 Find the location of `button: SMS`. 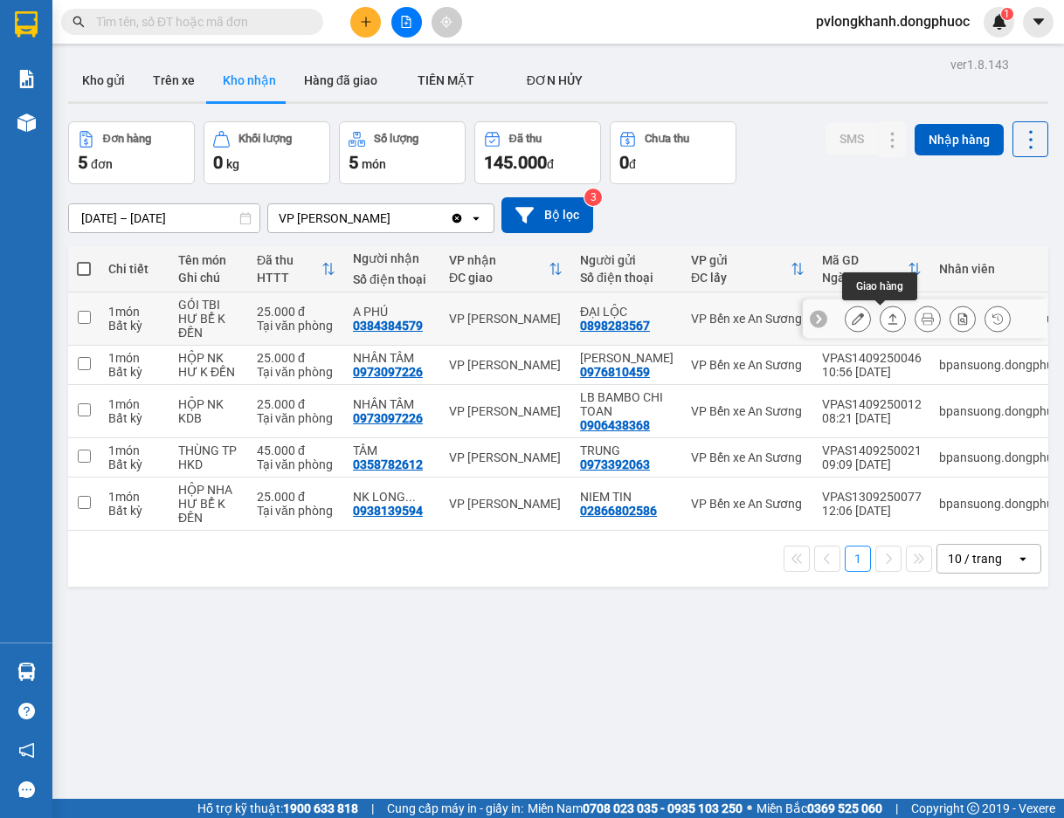

button: SMS is located at coordinates (852, 139).